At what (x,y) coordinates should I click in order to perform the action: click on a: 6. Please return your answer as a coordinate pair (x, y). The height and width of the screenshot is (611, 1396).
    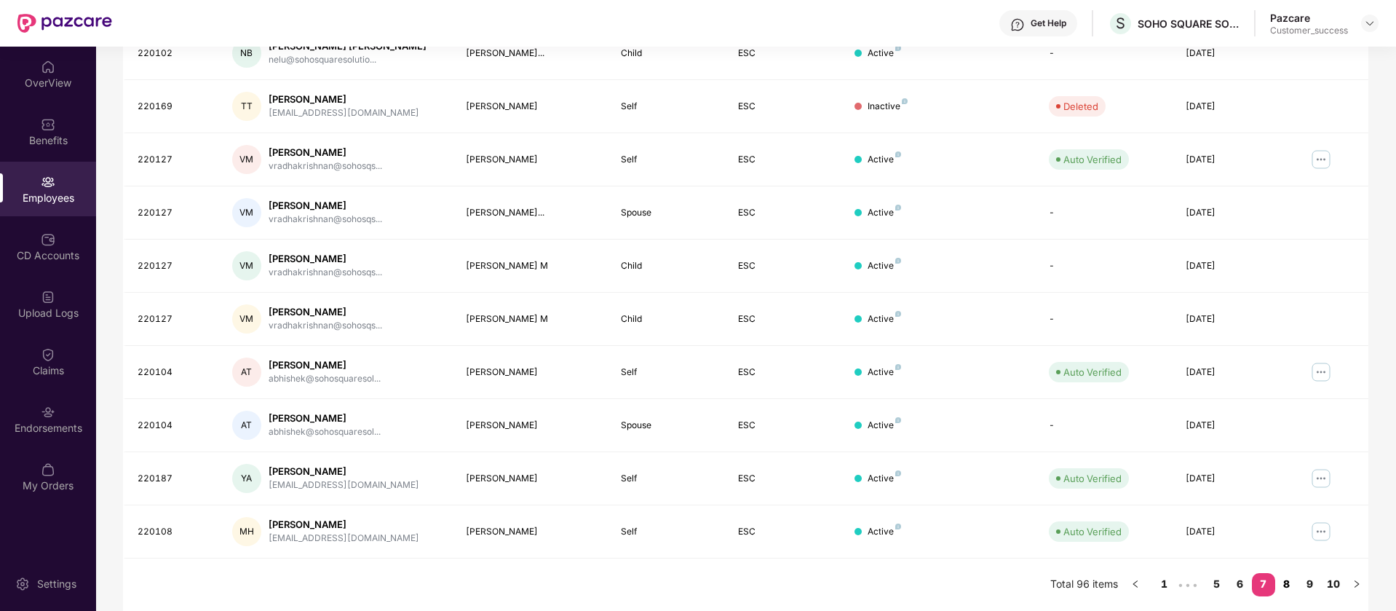
    Looking at the image, I should click on (1240, 584).